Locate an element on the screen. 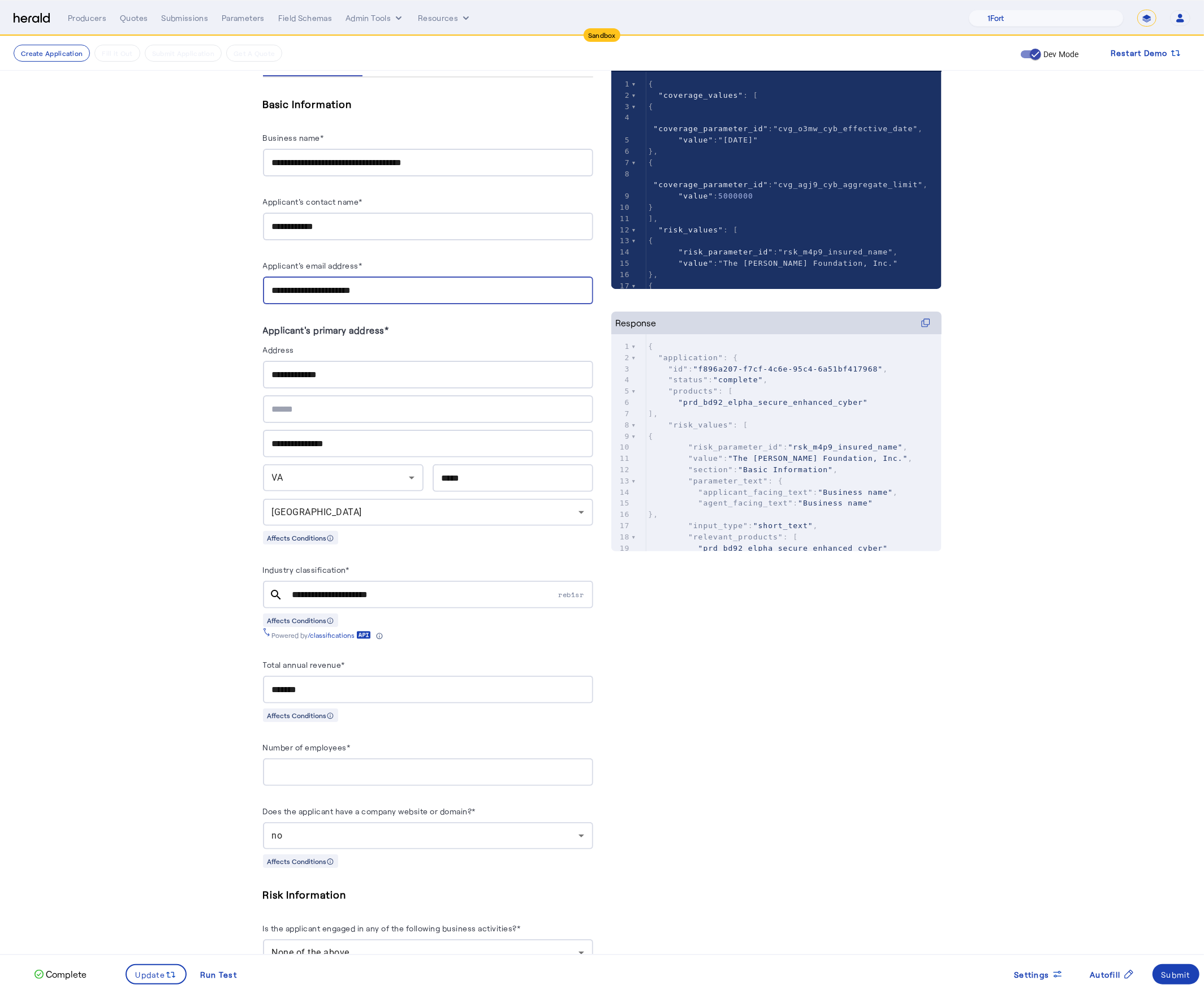  button: Submit Application is located at coordinates (184, 53).